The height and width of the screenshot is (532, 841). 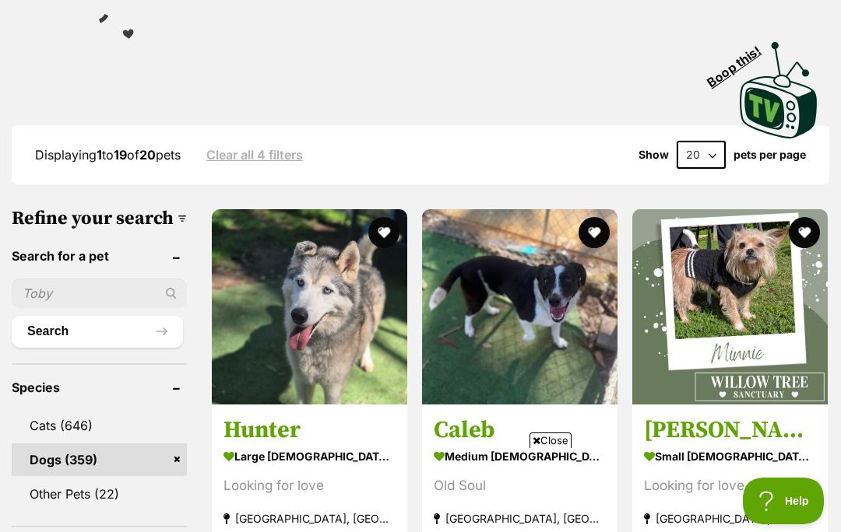 I want to click on span: Boop this!, so click(x=740, y=61).